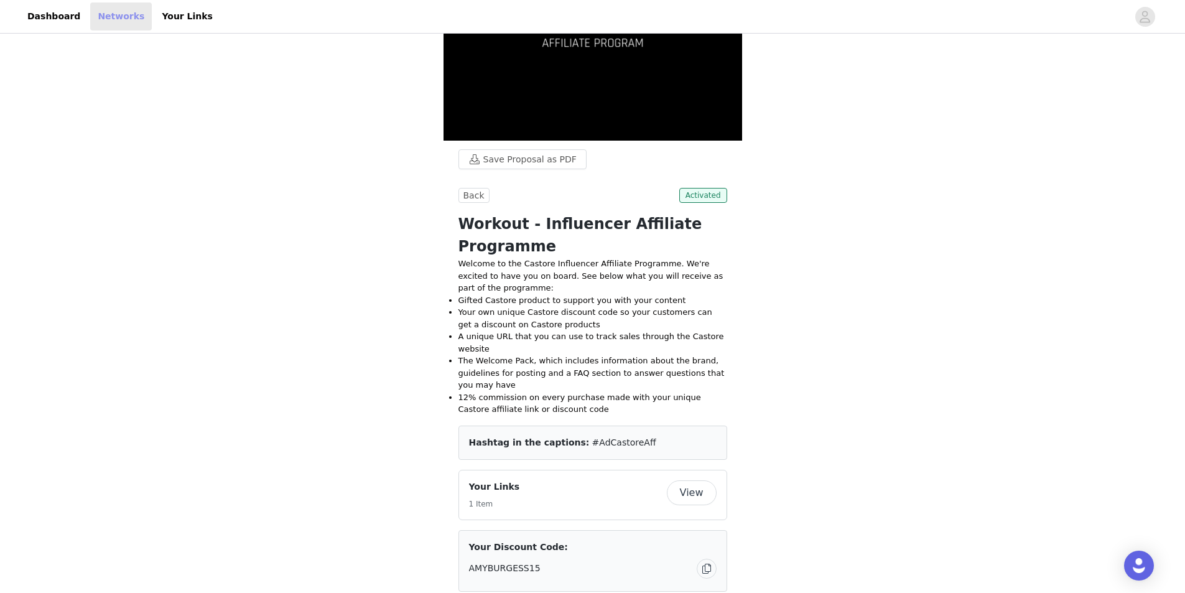  What do you see at coordinates (53, 16) in the screenshot?
I see `a: Dashboard` at bounding box center [53, 16].